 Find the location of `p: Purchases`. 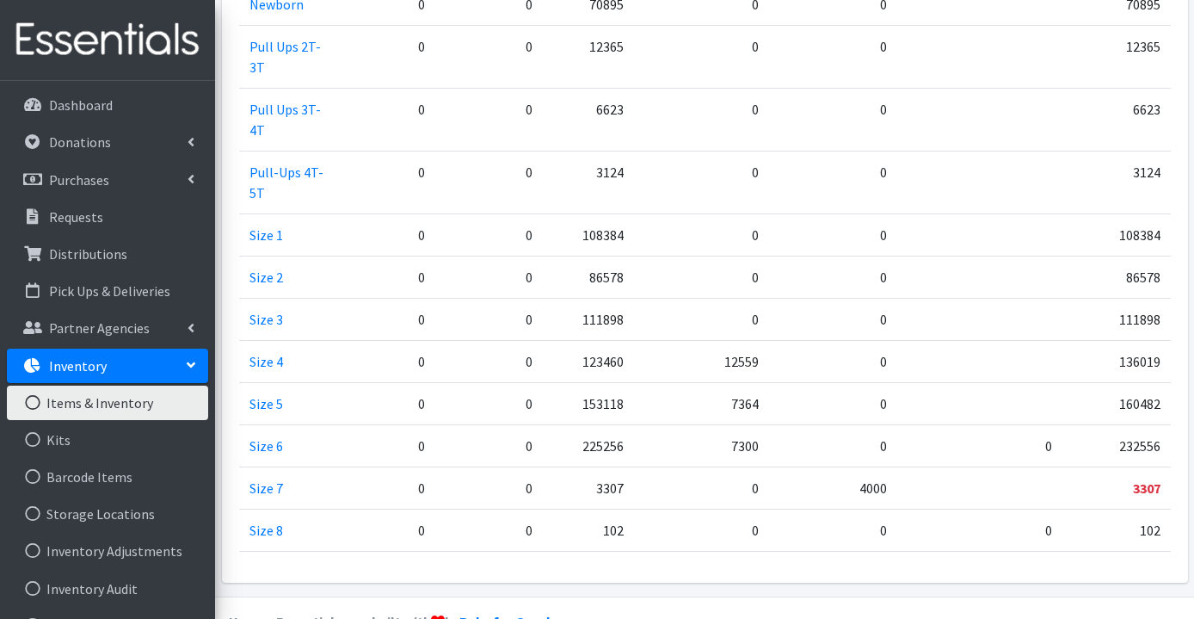

p: Purchases is located at coordinates (79, 180).